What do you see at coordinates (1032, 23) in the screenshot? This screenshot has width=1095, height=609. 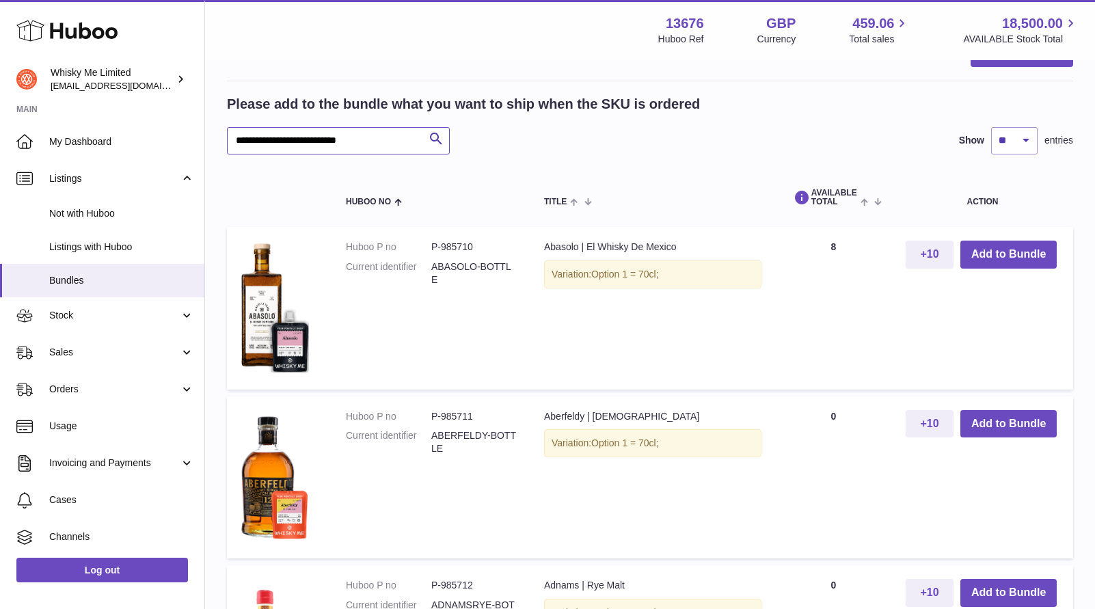 I see `span: 18,500.00` at bounding box center [1032, 23].